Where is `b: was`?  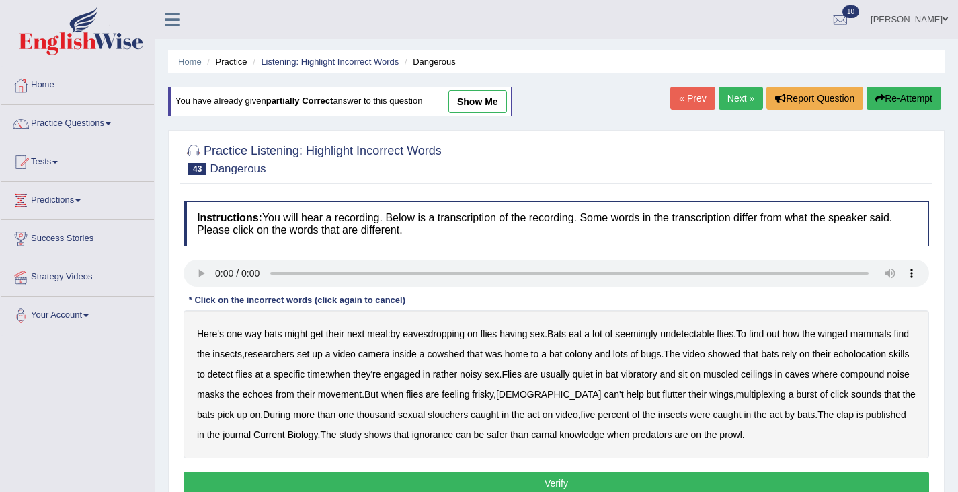 b: was is located at coordinates (494, 354).